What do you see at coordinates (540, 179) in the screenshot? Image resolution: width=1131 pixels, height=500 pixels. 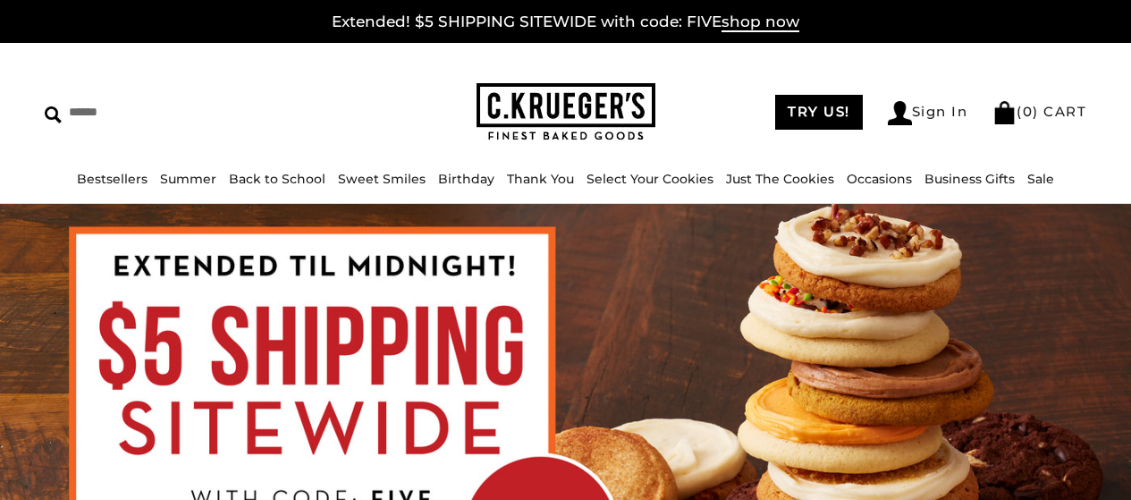 I see `a: Thank You` at bounding box center [540, 179].